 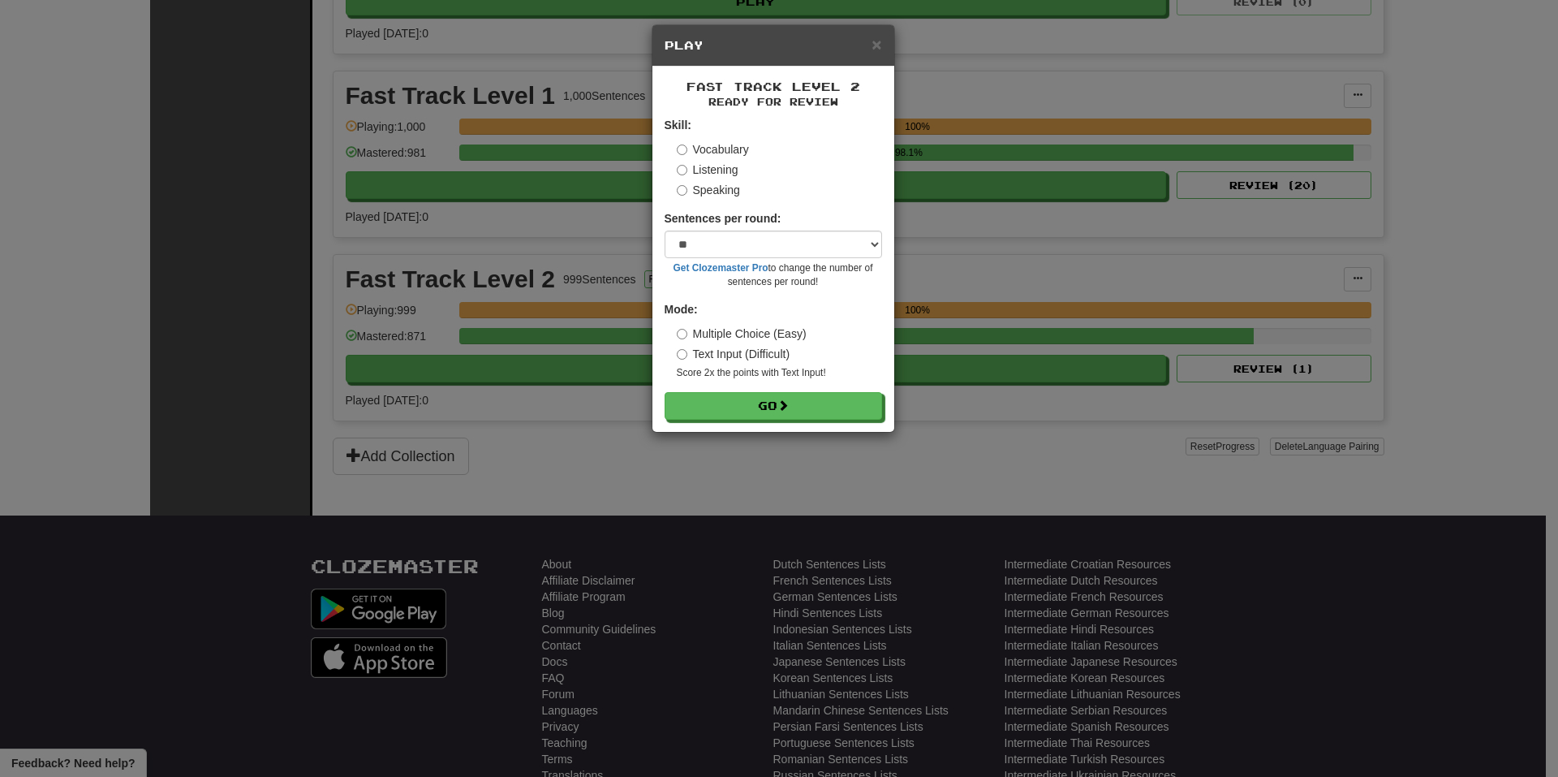 I want to click on h5: Play, so click(x=773, y=45).